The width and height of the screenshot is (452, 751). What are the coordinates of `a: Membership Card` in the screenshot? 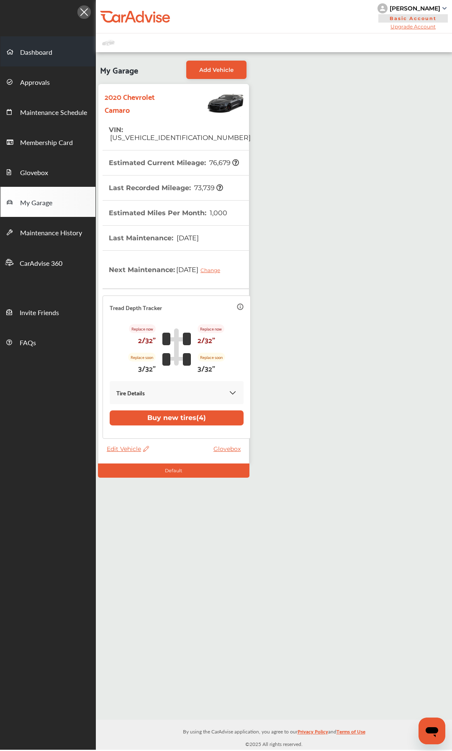 It's located at (48, 142).